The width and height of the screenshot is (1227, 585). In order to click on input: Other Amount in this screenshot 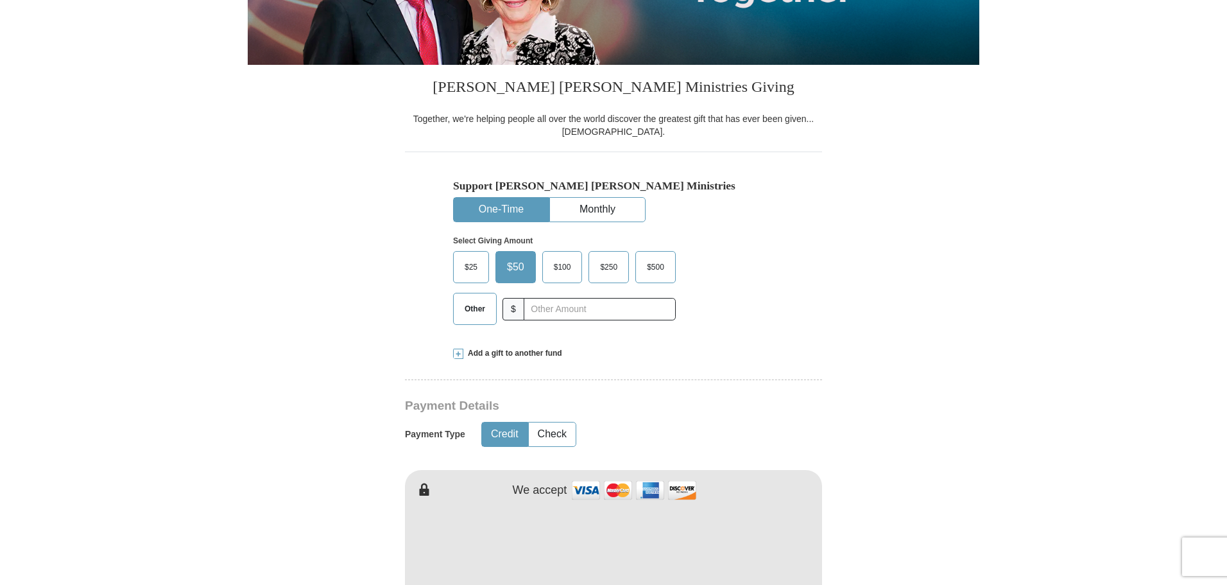, I will do `click(599, 309)`.